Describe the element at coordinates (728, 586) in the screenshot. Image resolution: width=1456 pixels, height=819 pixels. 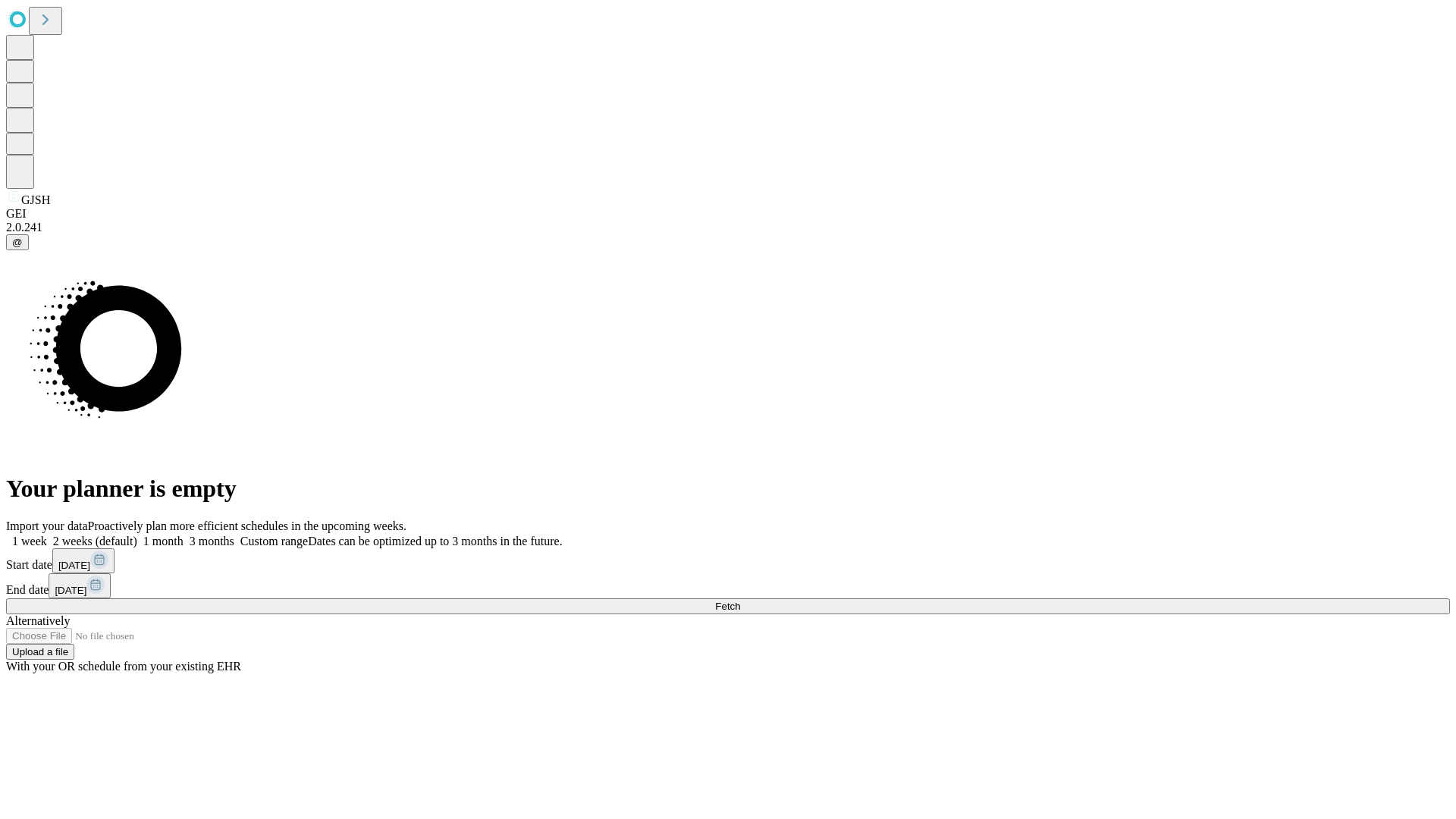
I see `div: End date` at that location.